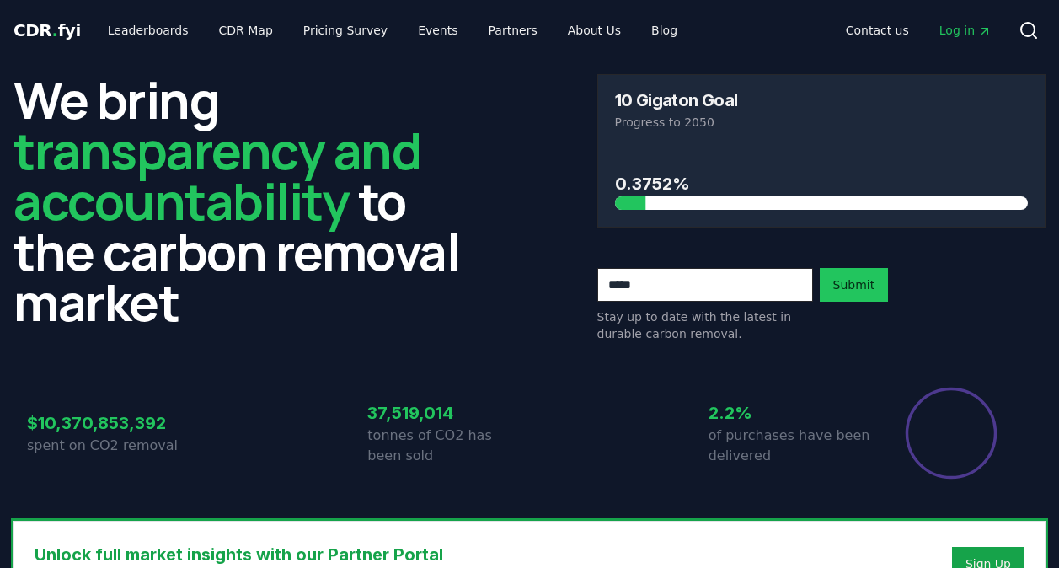  What do you see at coordinates (246, 30) in the screenshot?
I see `a: CDR Map` at bounding box center [246, 30].